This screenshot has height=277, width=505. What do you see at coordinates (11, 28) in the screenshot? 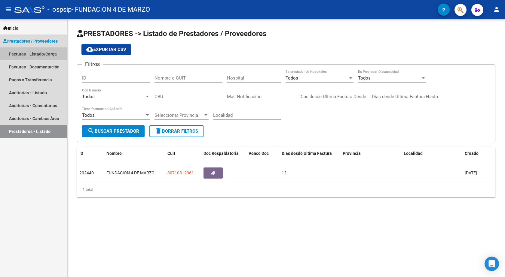
I see `span: Inicio` at bounding box center [11, 28].